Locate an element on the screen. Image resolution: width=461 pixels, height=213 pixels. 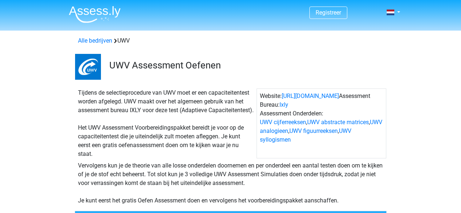
a: UWV cijferreeksen is located at coordinates (283, 122).